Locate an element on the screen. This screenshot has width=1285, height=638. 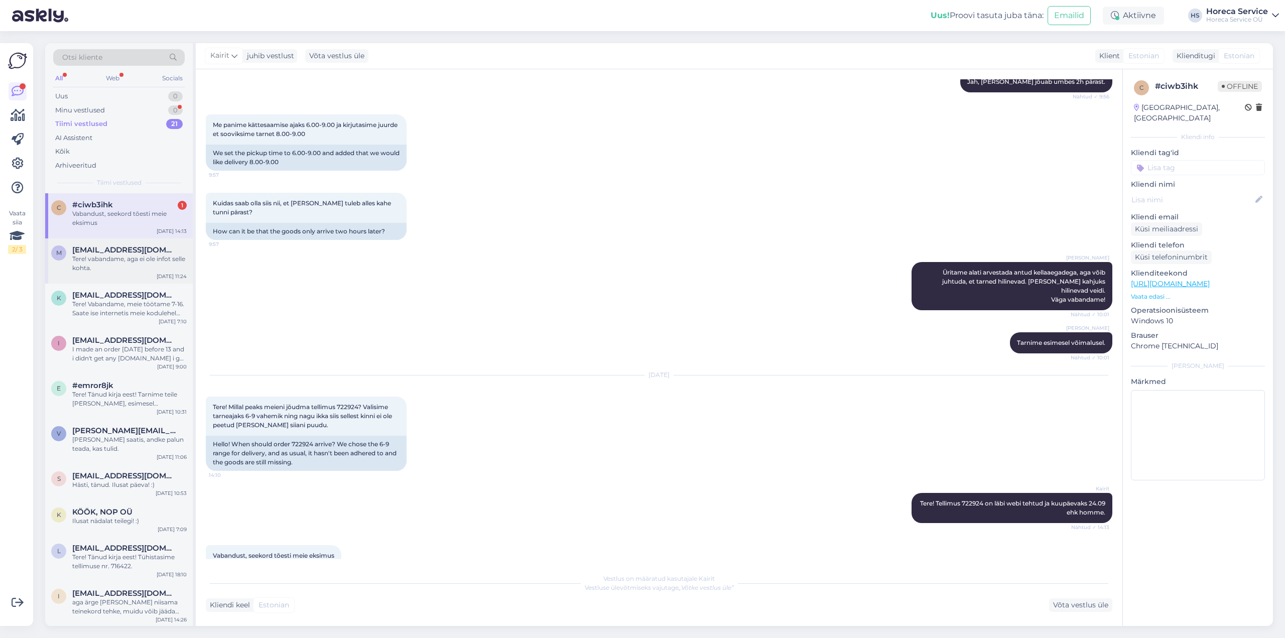
span: siirakgetter@gmail.com is located at coordinates (124, 476).